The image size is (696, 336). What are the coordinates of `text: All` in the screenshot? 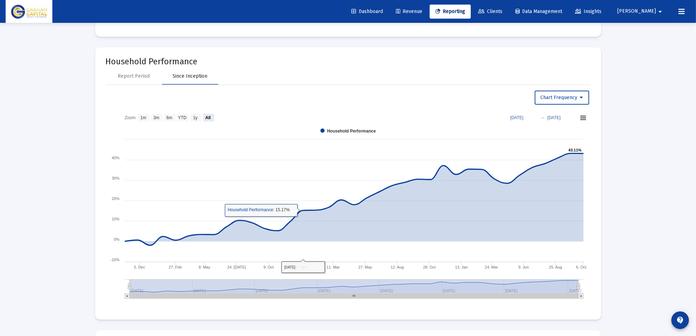 It's located at (208, 118).